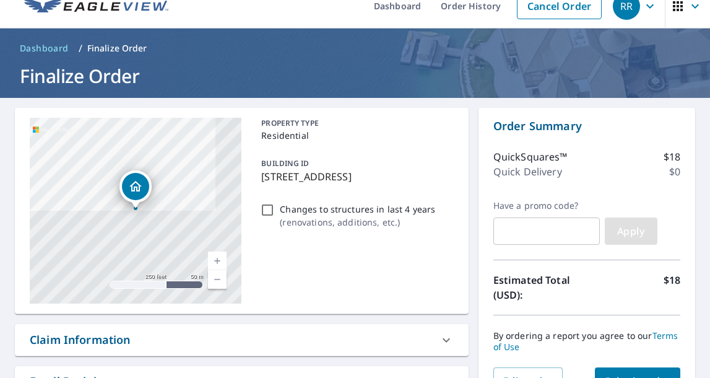 This screenshot has width=710, height=378. What do you see at coordinates (357, 222) in the screenshot?
I see `p: ( renovations, additions, etc. )` at bounding box center [357, 222].